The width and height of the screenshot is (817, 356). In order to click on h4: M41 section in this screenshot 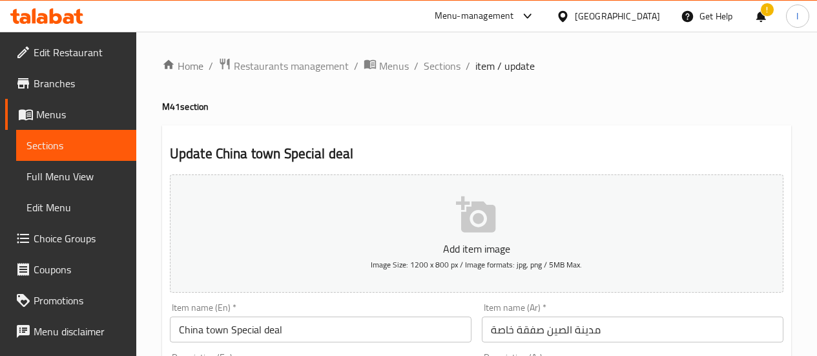, I will do `click(477, 107)`.